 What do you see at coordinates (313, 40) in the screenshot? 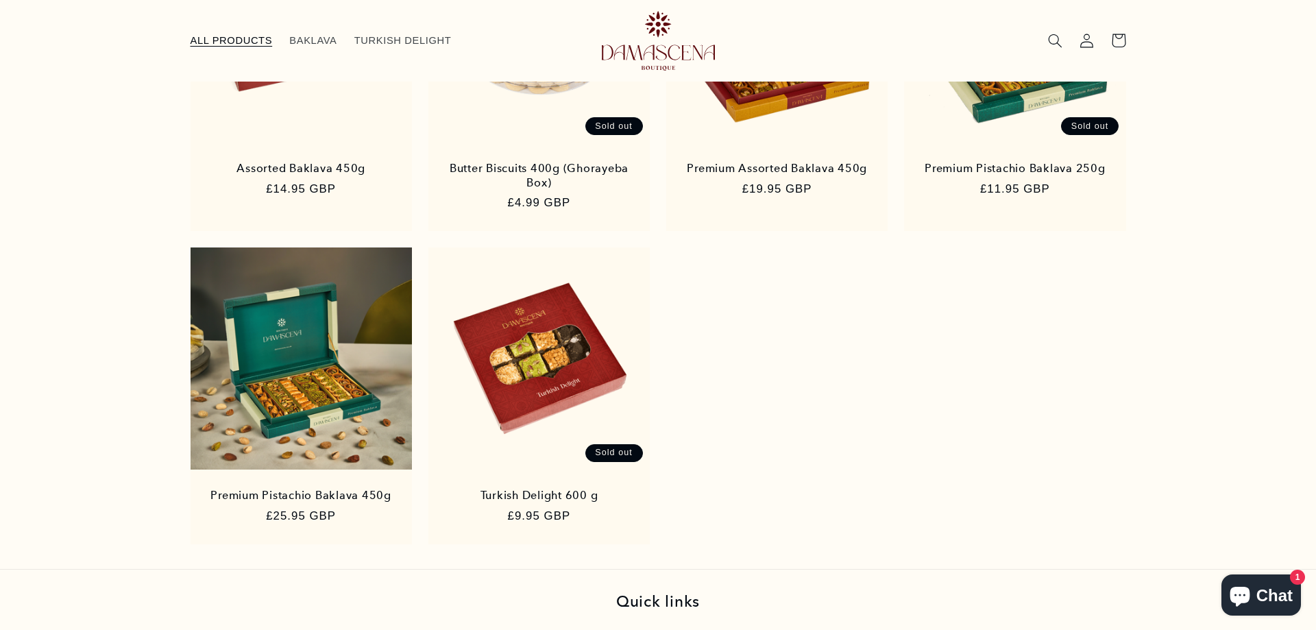
I see `a: BAKLAVA` at bounding box center [313, 40].